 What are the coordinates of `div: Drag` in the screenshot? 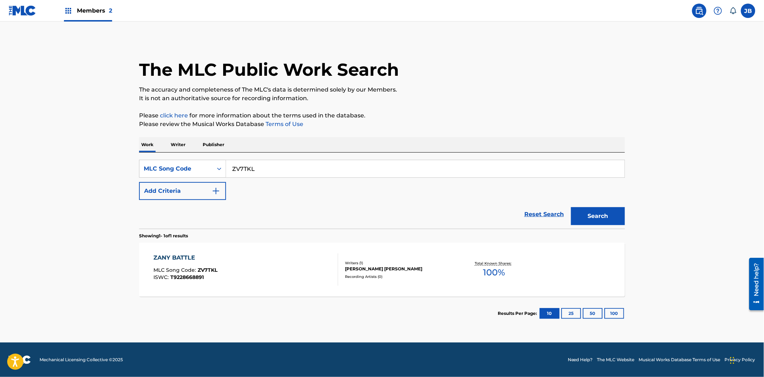 It's located at (732, 361).